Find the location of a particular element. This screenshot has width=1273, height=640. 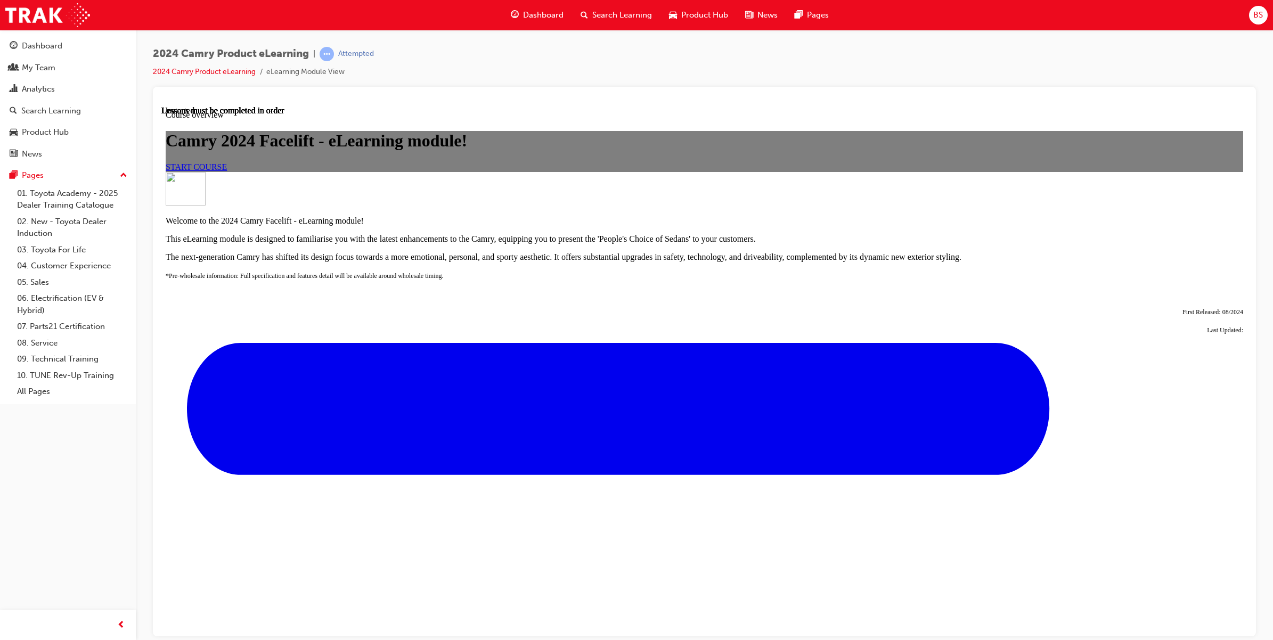

span: Pages is located at coordinates (818, 15).